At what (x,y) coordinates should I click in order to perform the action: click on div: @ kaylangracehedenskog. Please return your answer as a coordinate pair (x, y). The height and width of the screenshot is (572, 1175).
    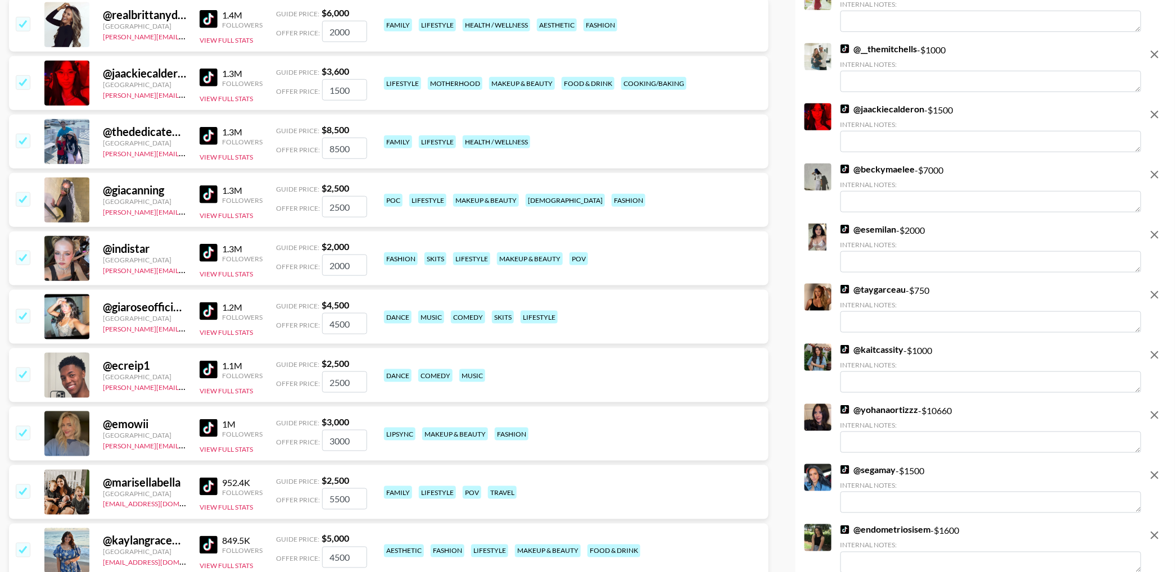
    Looking at the image, I should click on (144, 541).